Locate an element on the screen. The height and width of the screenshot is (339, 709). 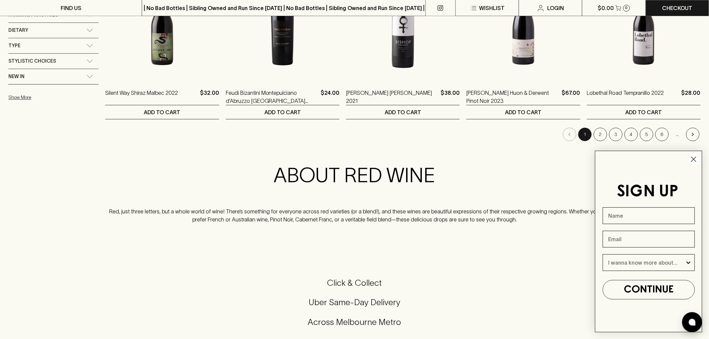
button: Go to next page is located at coordinates (693, 134).